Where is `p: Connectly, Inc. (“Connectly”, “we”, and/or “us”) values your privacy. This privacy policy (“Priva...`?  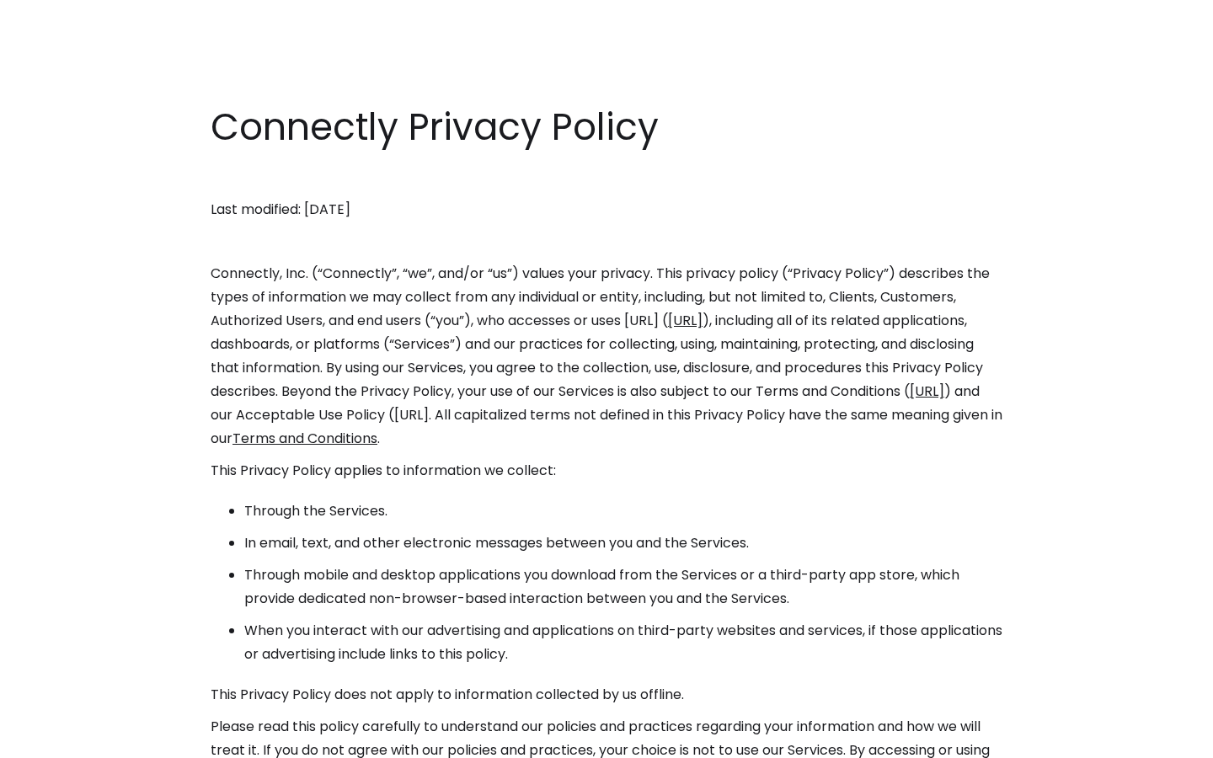
p: Connectly, Inc. (“Connectly”, “we”, and/or “us”) values your privacy. This privacy policy (“Priva... is located at coordinates (606, 356).